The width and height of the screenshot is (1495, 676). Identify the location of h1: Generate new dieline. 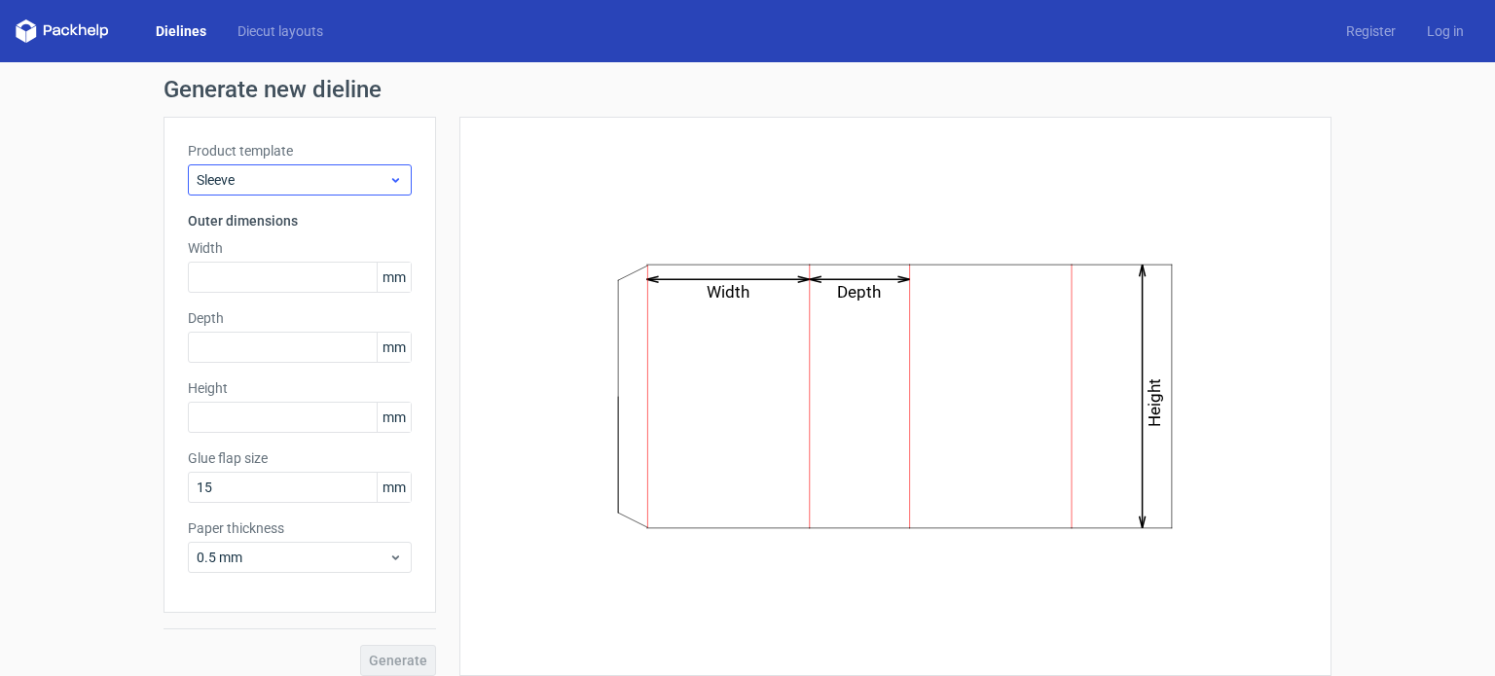
(747, 90).